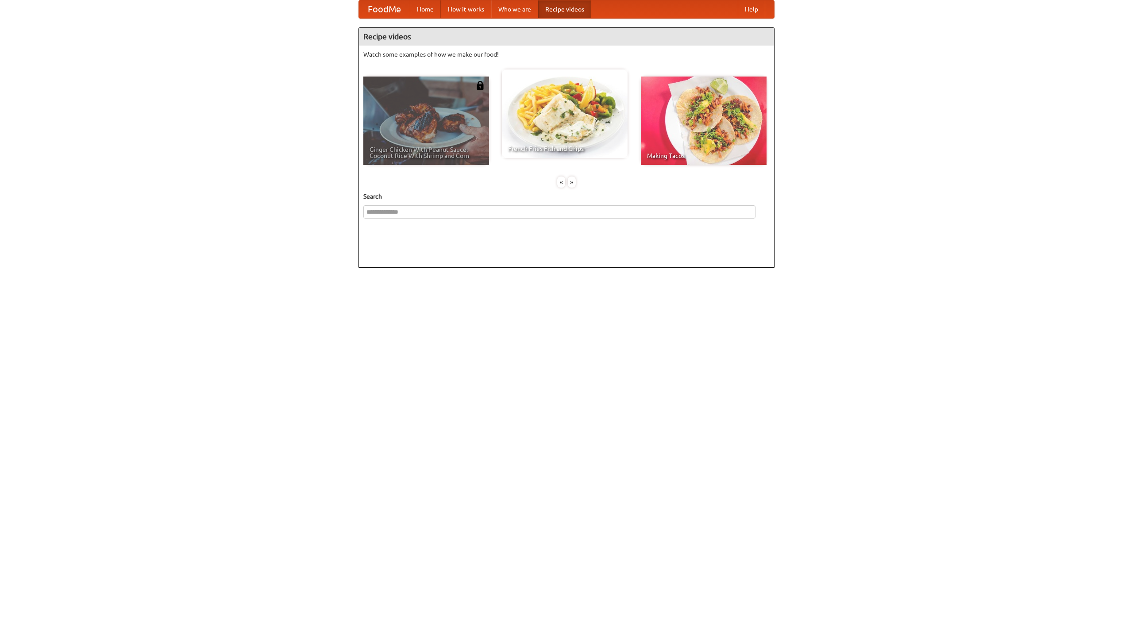 The height and width of the screenshot is (626, 1133). Describe the element at coordinates (567, 197) in the screenshot. I see `h5: Search` at that location.